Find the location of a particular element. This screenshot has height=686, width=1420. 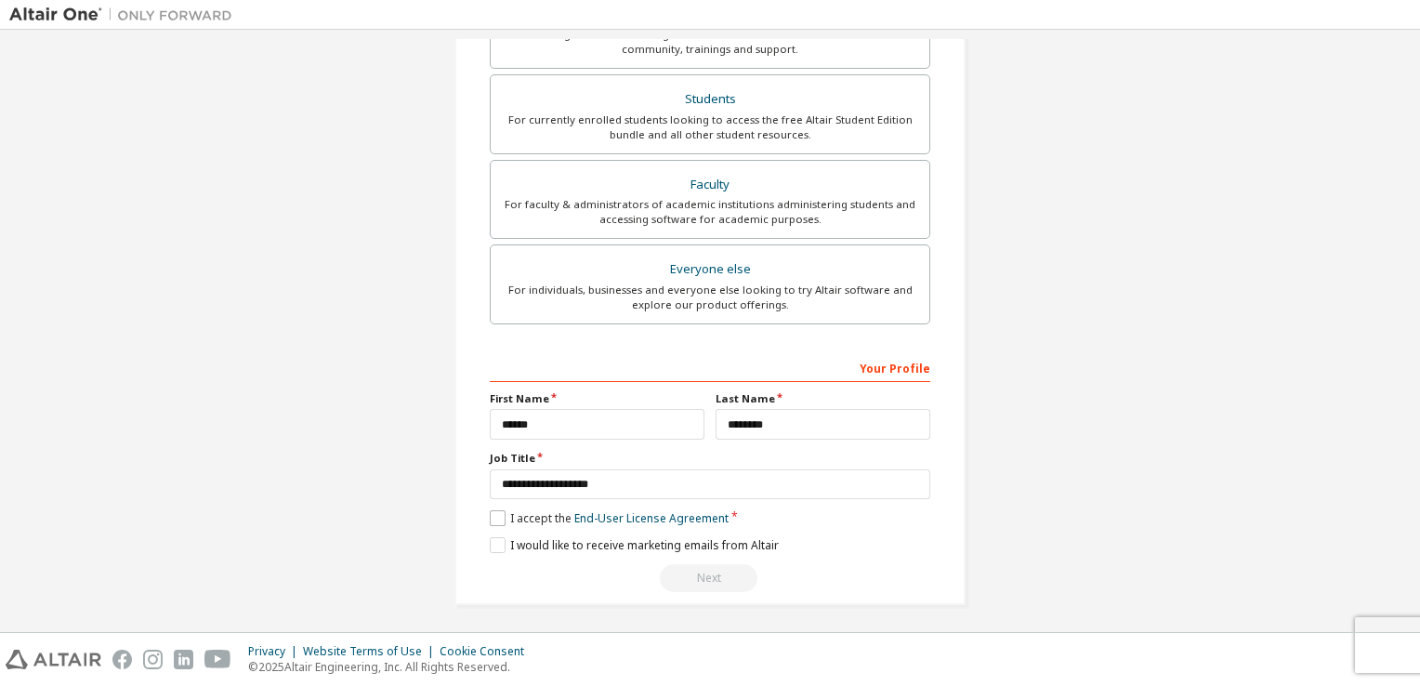

a: End-User License Agreement is located at coordinates (651, 518).